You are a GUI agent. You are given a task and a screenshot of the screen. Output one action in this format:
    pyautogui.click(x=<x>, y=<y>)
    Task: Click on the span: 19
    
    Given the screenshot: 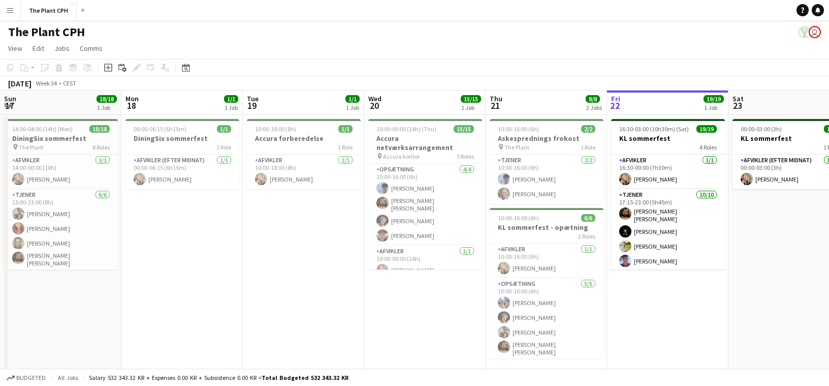 What is the action you would take?
    pyautogui.click(x=252, y=105)
    